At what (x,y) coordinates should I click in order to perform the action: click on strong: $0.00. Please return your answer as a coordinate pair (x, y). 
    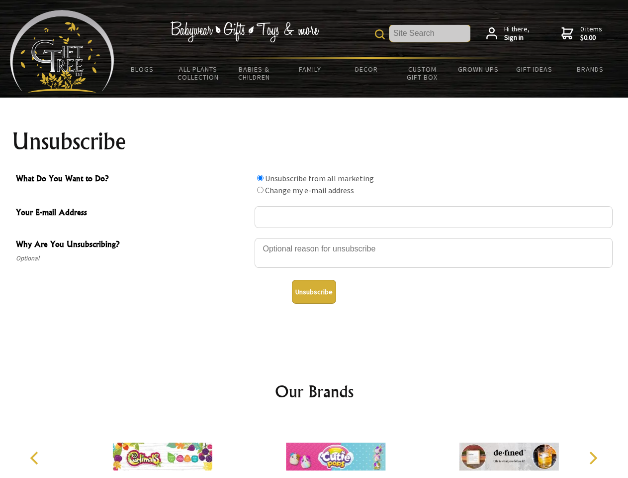
    Looking at the image, I should click on (591, 38).